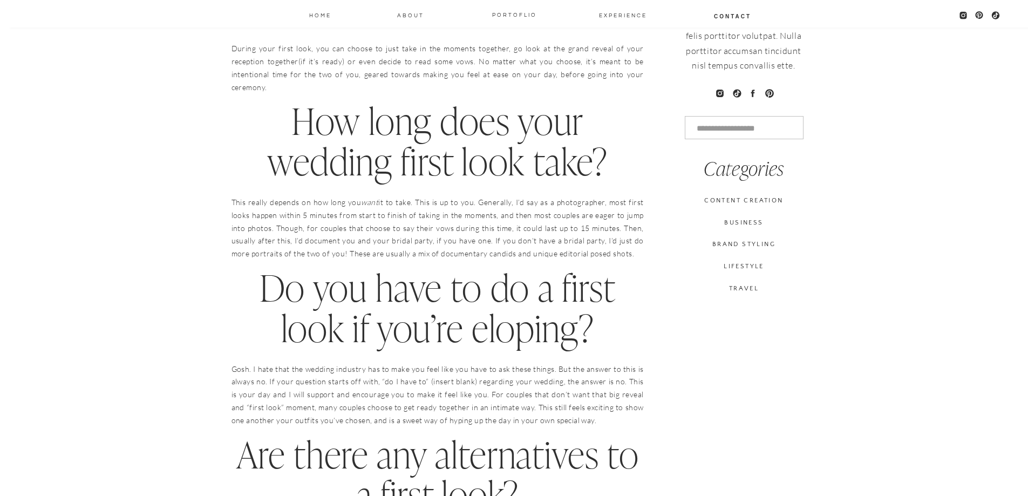 The image size is (1028, 496). What do you see at coordinates (411, 15) in the screenshot?
I see `nav: About` at bounding box center [411, 15].